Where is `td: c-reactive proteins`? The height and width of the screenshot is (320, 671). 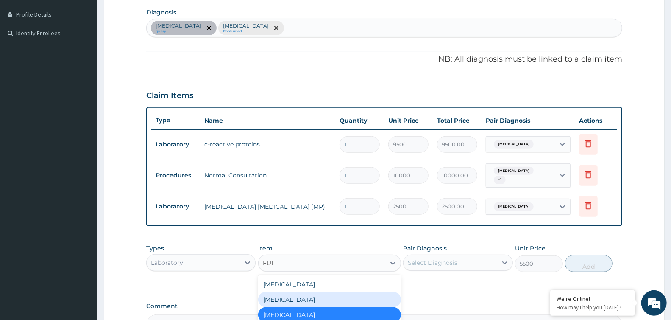 td: c-reactive proteins is located at coordinates (268, 144).